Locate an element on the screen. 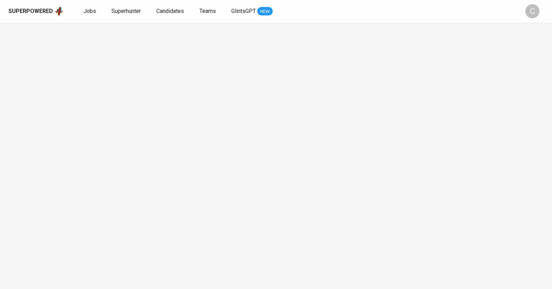  a: Superpoweredapp logo is located at coordinates (36, 11).